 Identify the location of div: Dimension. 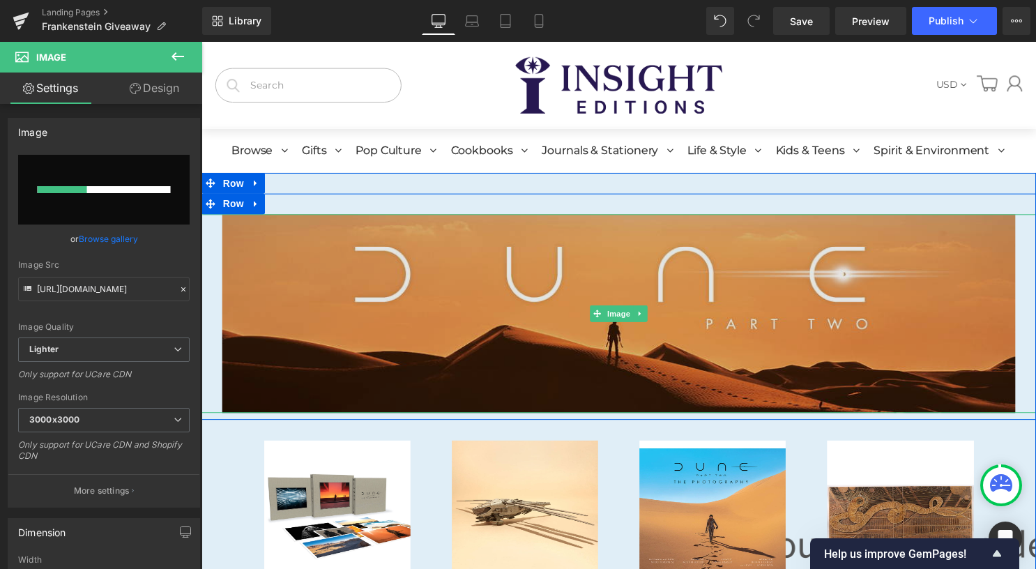
(42, 528).